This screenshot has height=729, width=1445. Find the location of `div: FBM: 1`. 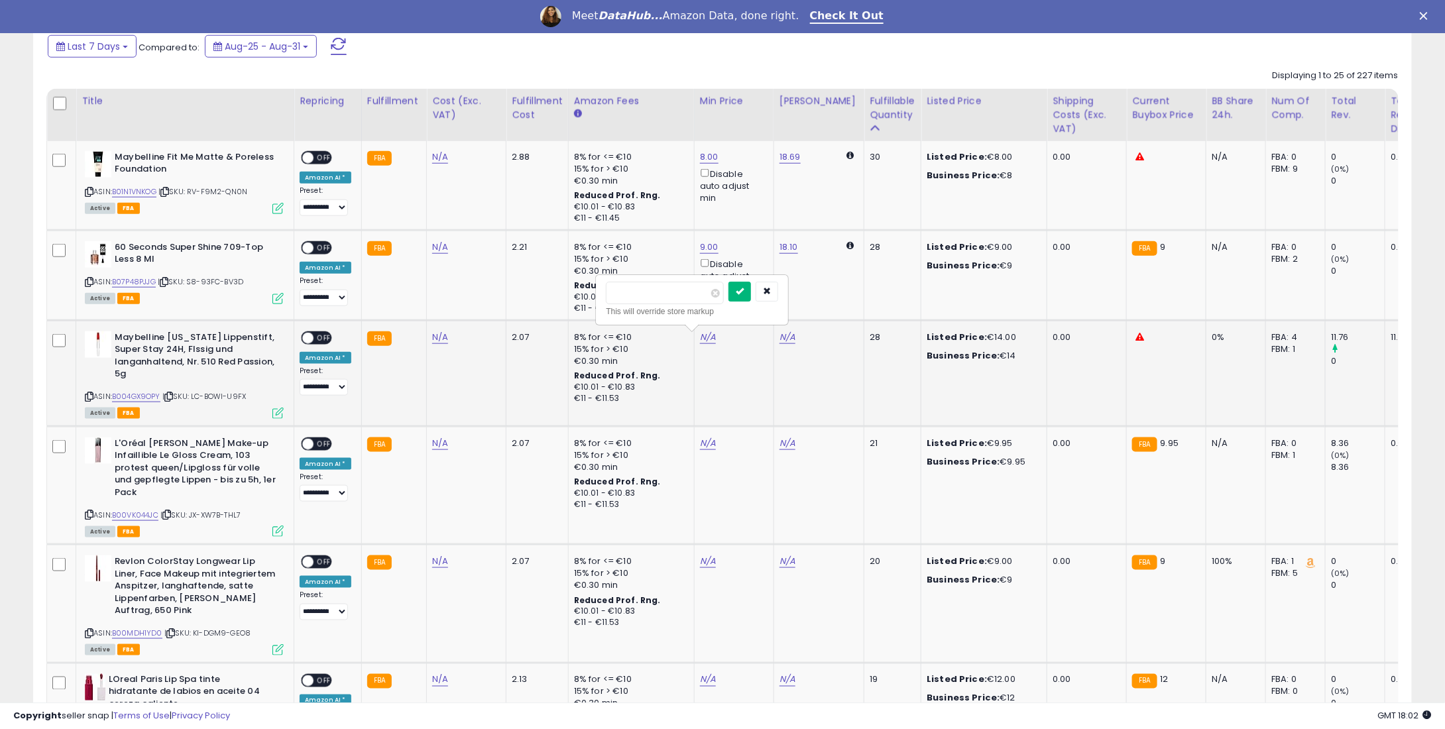

div: FBM: 1 is located at coordinates (1293, 349).